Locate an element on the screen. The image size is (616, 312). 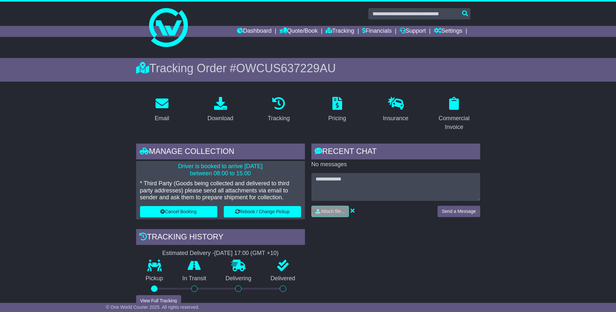
div: Manage collection is located at coordinates (221, 152).